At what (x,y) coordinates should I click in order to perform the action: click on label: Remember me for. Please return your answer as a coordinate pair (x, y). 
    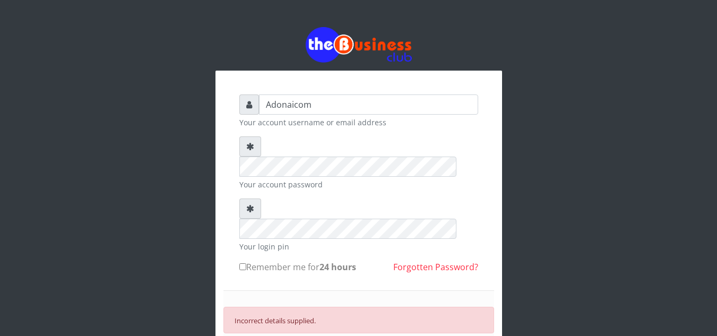
    Looking at the image, I should click on (298, 267).